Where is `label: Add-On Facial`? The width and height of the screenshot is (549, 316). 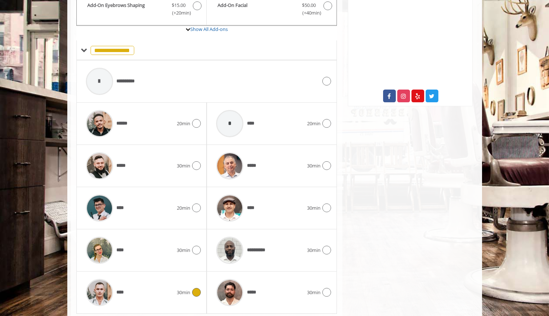
label: Add-On Facial is located at coordinates (272, 10).